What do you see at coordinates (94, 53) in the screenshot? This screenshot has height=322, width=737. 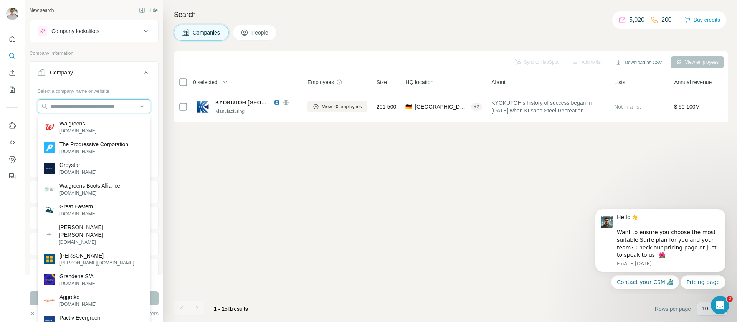 I see `p: Company information` at bounding box center [94, 53].